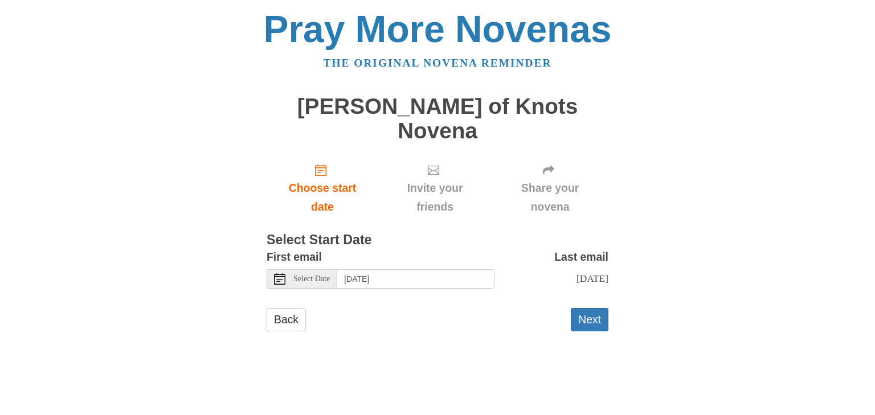 The height and width of the screenshot is (415, 875). I want to click on a: Choose start date, so click(322, 188).